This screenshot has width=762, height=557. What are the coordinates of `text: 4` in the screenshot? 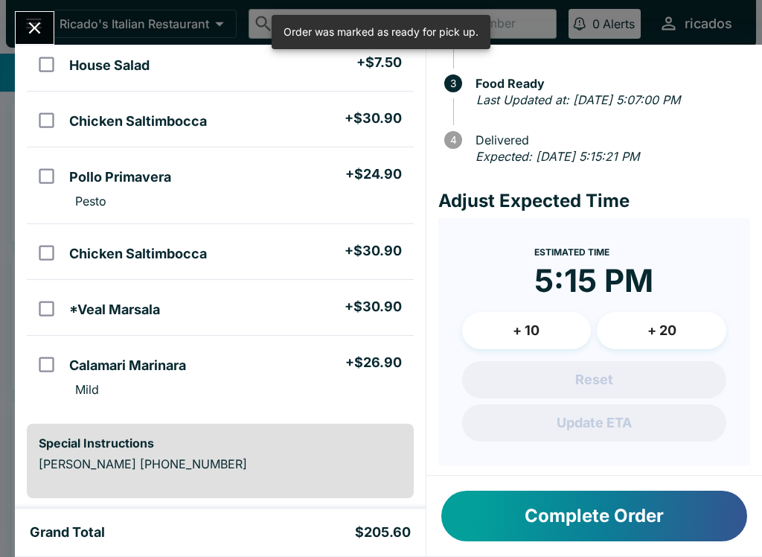 It's located at (453, 140).